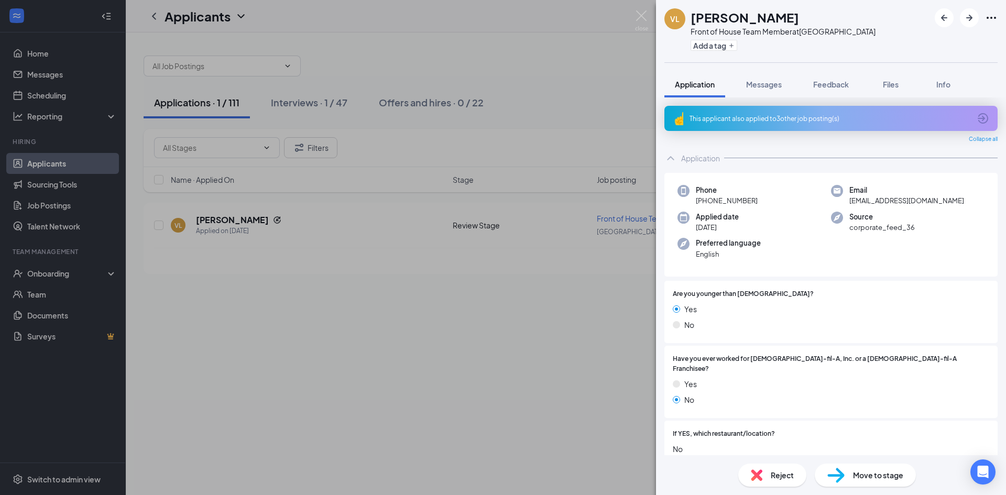 The width and height of the screenshot is (1006, 495). Describe the element at coordinates (906, 190) in the screenshot. I see `span: Email` at that location.